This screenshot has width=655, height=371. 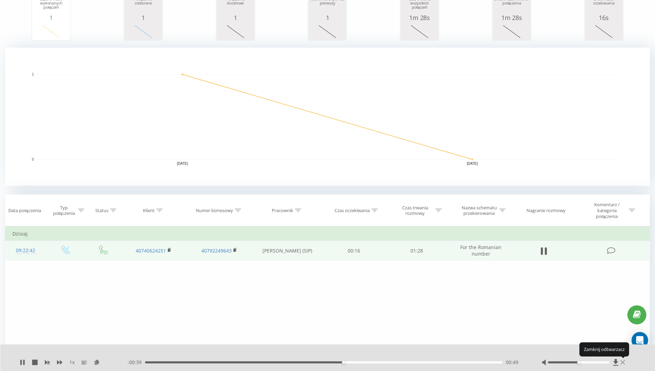 What do you see at coordinates (512, 362) in the screenshot?
I see `span: 00:49` at bounding box center [512, 362].